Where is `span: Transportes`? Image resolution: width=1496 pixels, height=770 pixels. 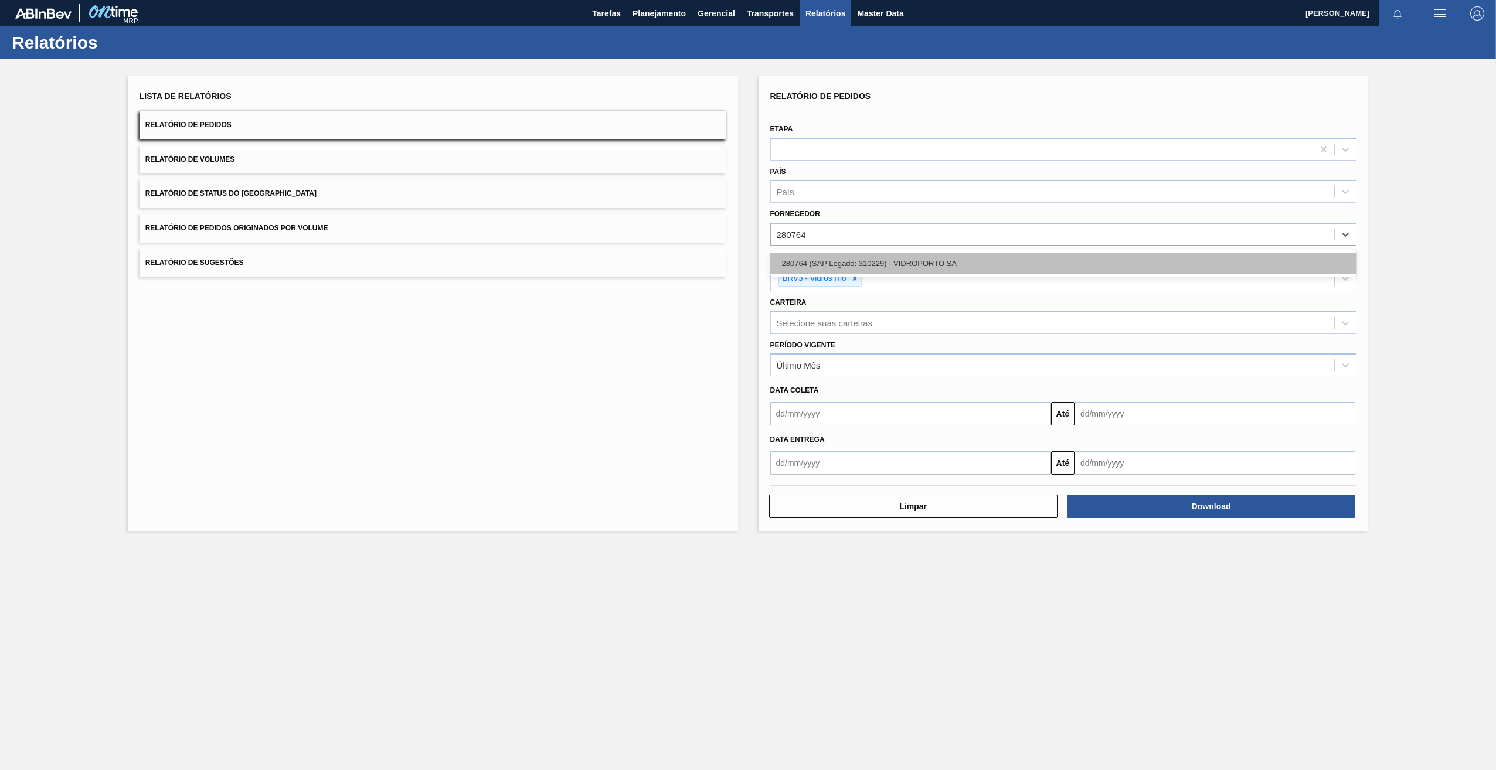 span: Transportes is located at coordinates (770, 13).